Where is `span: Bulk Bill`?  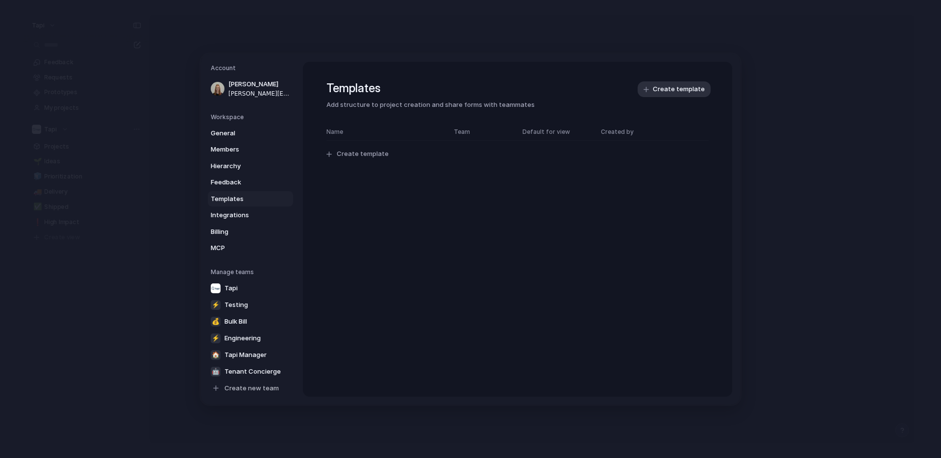 span: Bulk Bill is located at coordinates (236, 321).